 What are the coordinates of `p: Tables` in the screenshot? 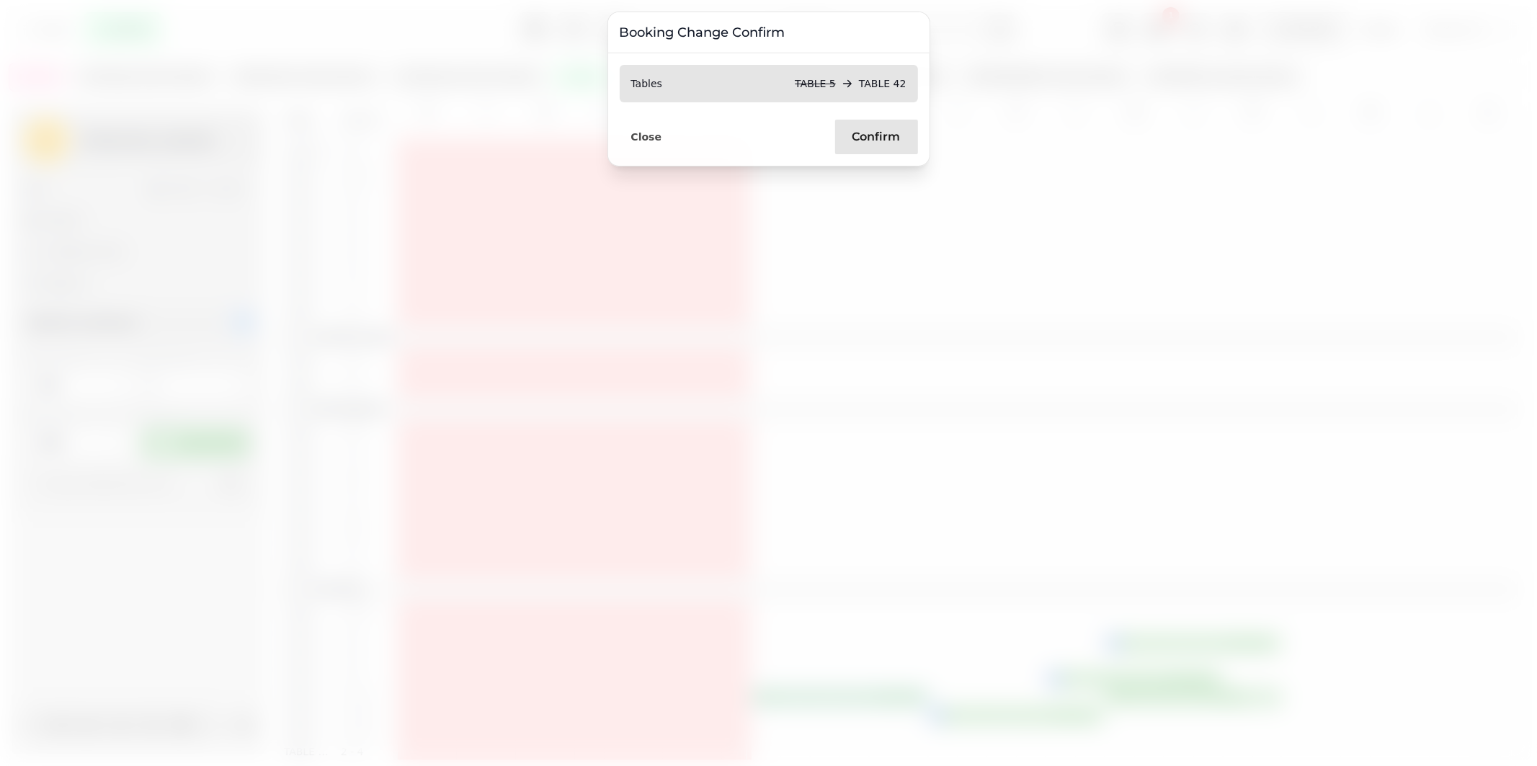 It's located at (647, 84).